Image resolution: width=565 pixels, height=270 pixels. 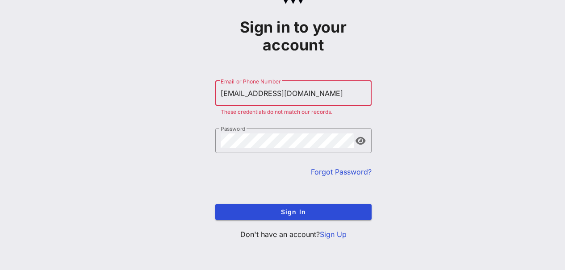 What do you see at coordinates (293, 212) in the screenshot?
I see `button: Sign In` at bounding box center [293, 212].